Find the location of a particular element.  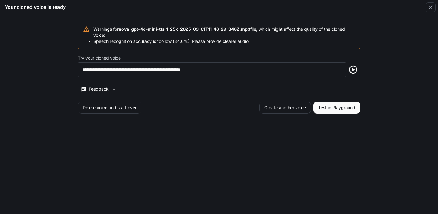

button: Test in Playground is located at coordinates (337, 108).